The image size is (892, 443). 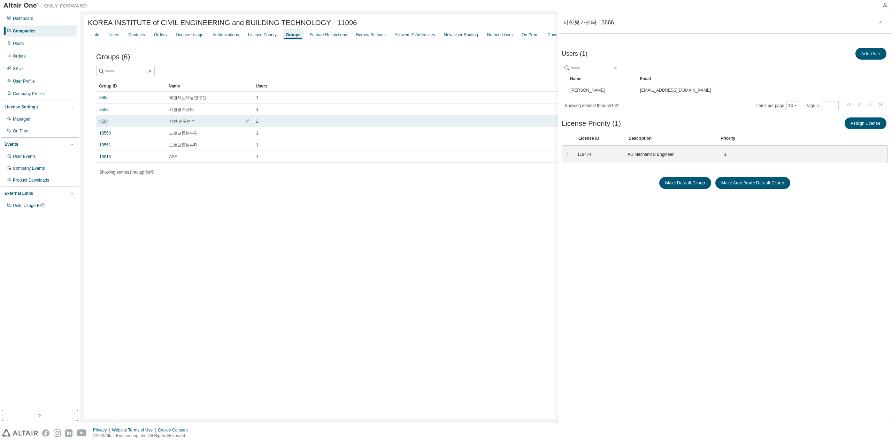 I want to click on div: Dashboard, so click(x=23, y=18).